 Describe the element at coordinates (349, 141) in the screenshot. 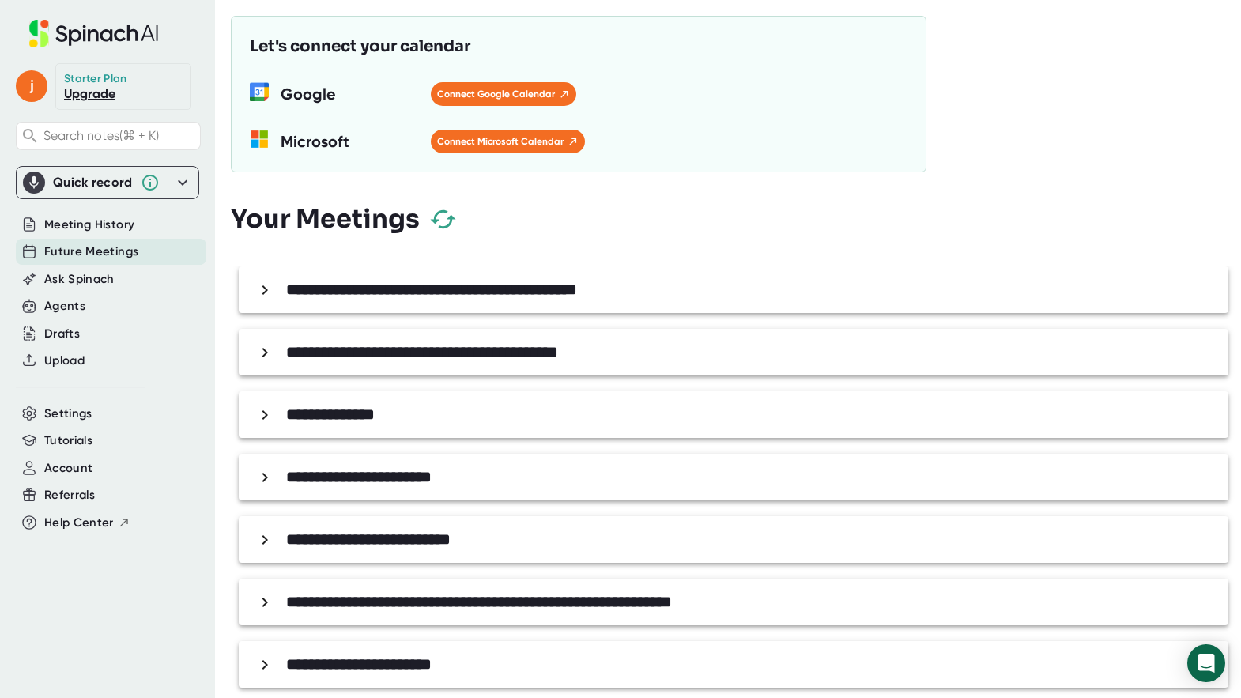

I see `h3: Microsoft` at that location.